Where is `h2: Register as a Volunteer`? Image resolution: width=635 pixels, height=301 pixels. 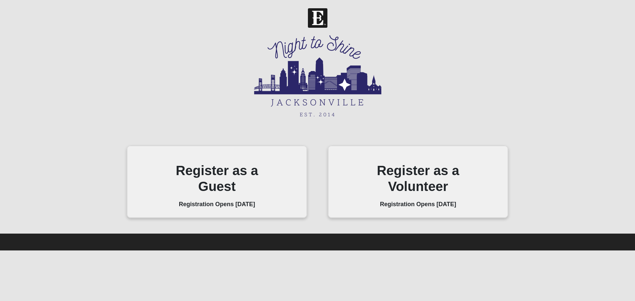
h2: Register as a Volunteer is located at coordinates (418, 179).